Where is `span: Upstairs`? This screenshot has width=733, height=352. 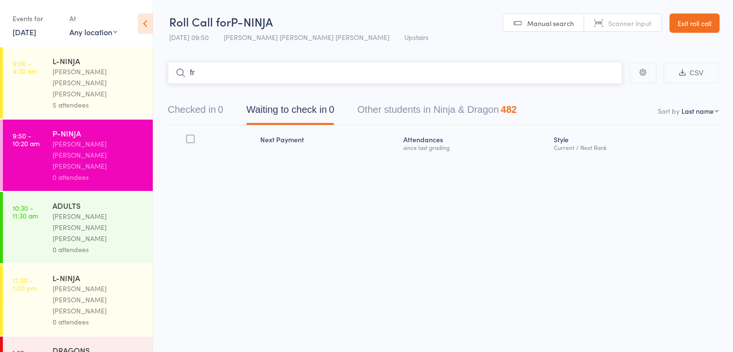 span: Upstairs is located at coordinates (416, 37).